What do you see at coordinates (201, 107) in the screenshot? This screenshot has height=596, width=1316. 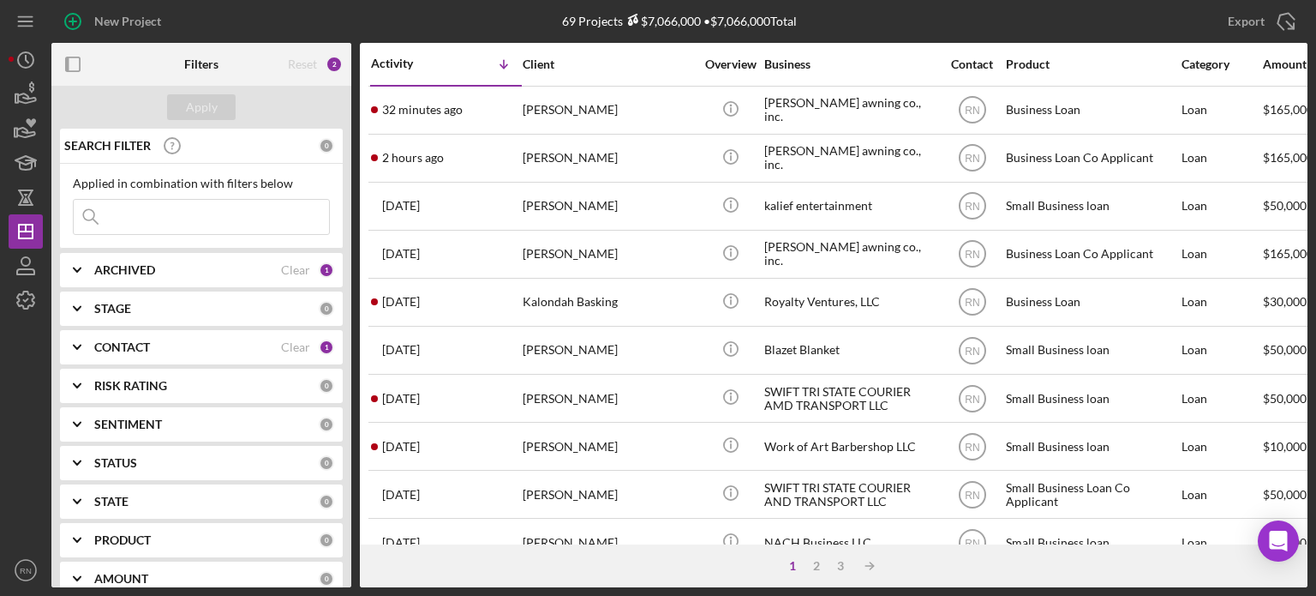 I see `button: Apply` at bounding box center [201, 107].